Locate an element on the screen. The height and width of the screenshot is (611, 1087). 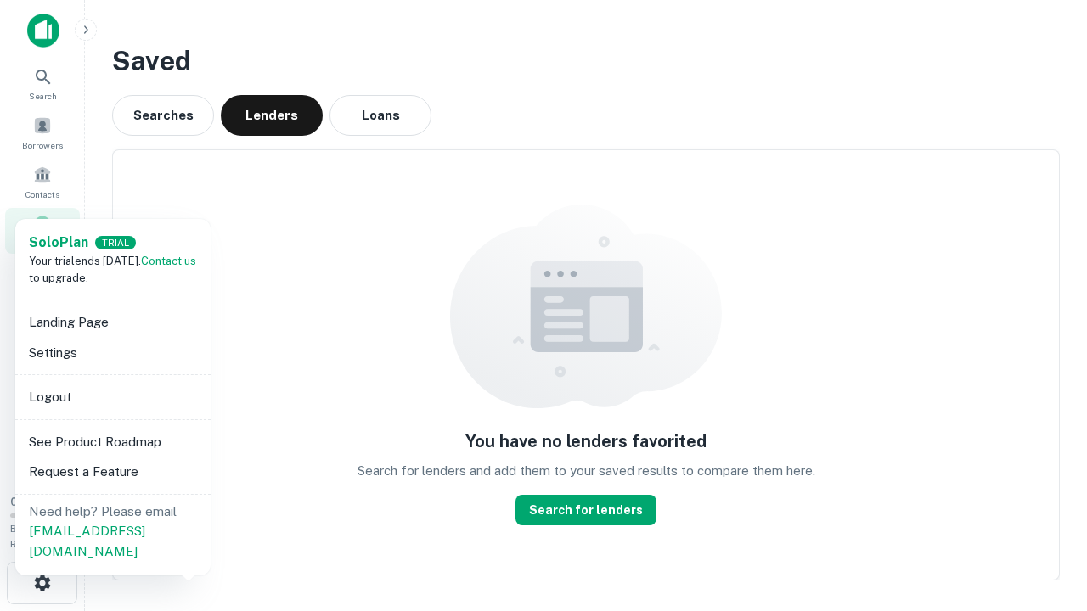
li: Logout is located at coordinates (113, 397).